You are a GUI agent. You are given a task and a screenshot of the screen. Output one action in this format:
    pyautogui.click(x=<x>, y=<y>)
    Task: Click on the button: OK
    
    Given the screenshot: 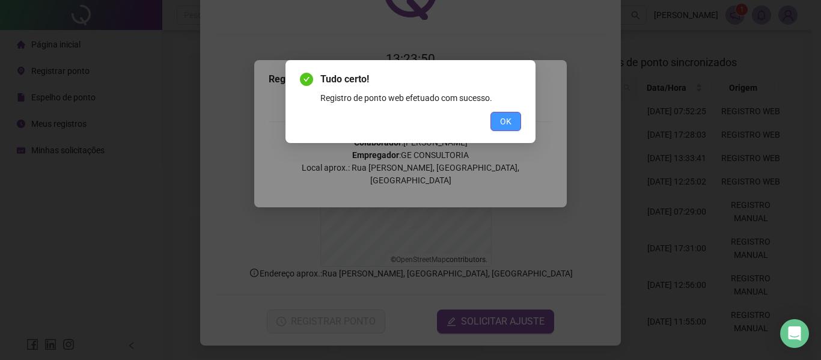 What is the action you would take?
    pyautogui.click(x=505, y=121)
    